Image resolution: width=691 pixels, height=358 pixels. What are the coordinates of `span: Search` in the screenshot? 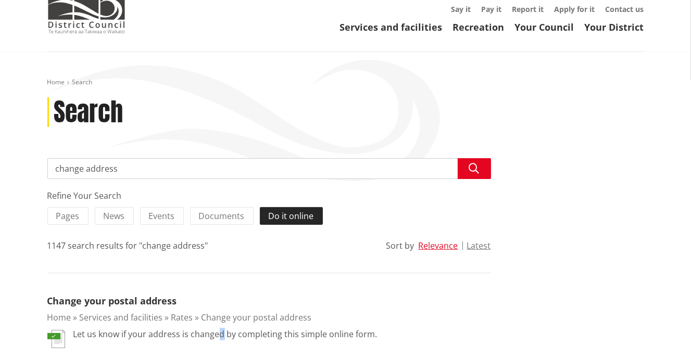 It's located at (82, 82).